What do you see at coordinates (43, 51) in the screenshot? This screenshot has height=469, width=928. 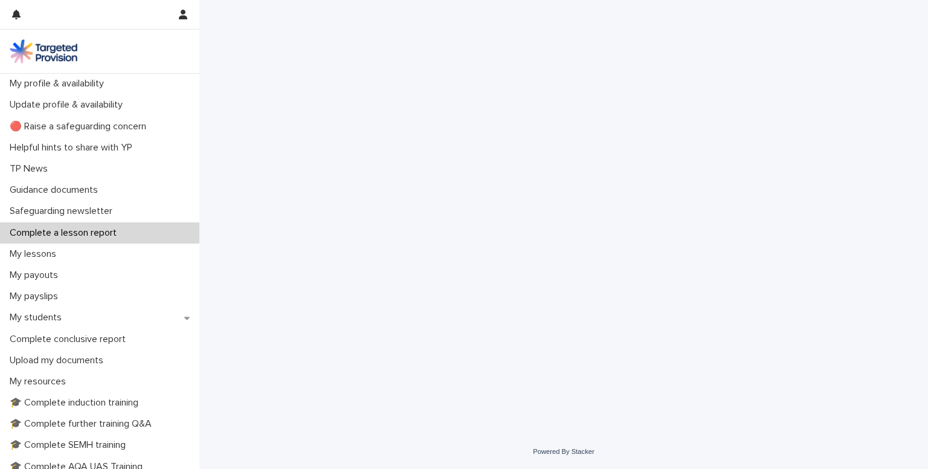 I see `img: M5nRWzHhSzIhMunXDL62` at bounding box center [43, 51].